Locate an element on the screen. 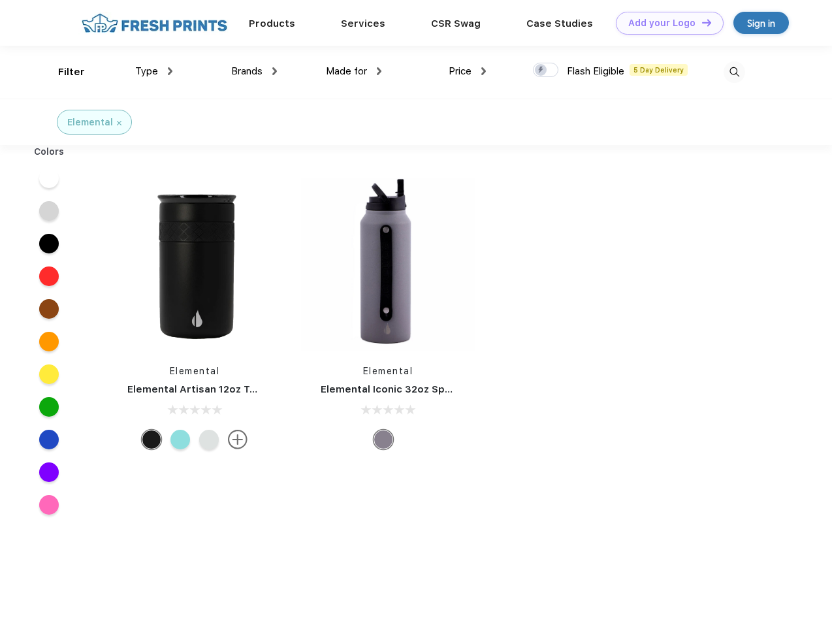  span: Price is located at coordinates (460, 71).